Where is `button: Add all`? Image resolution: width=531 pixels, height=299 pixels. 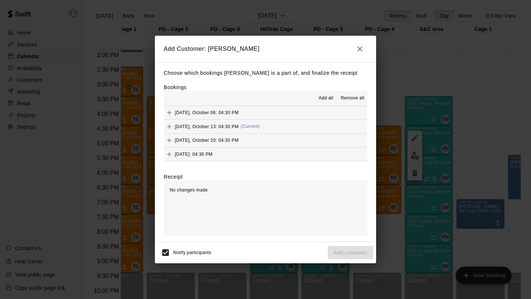 button: Add all is located at coordinates (326, 98).